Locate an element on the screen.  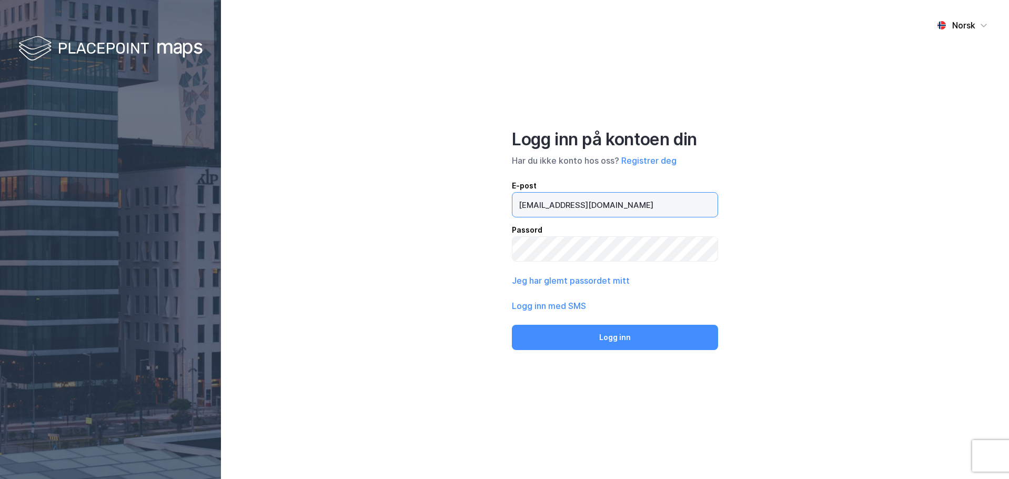
button: Logg inn is located at coordinates (615, 337).